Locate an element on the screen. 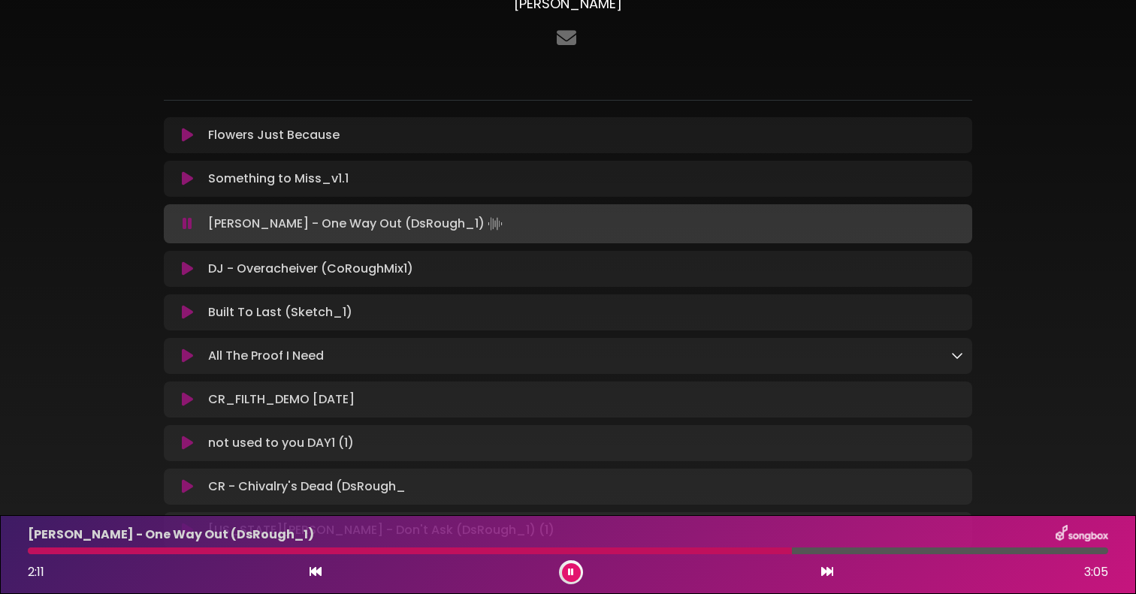 This screenshot has width=1136, height=594. img: songbox-logo-white.png is located at coordinates (1082, 535).